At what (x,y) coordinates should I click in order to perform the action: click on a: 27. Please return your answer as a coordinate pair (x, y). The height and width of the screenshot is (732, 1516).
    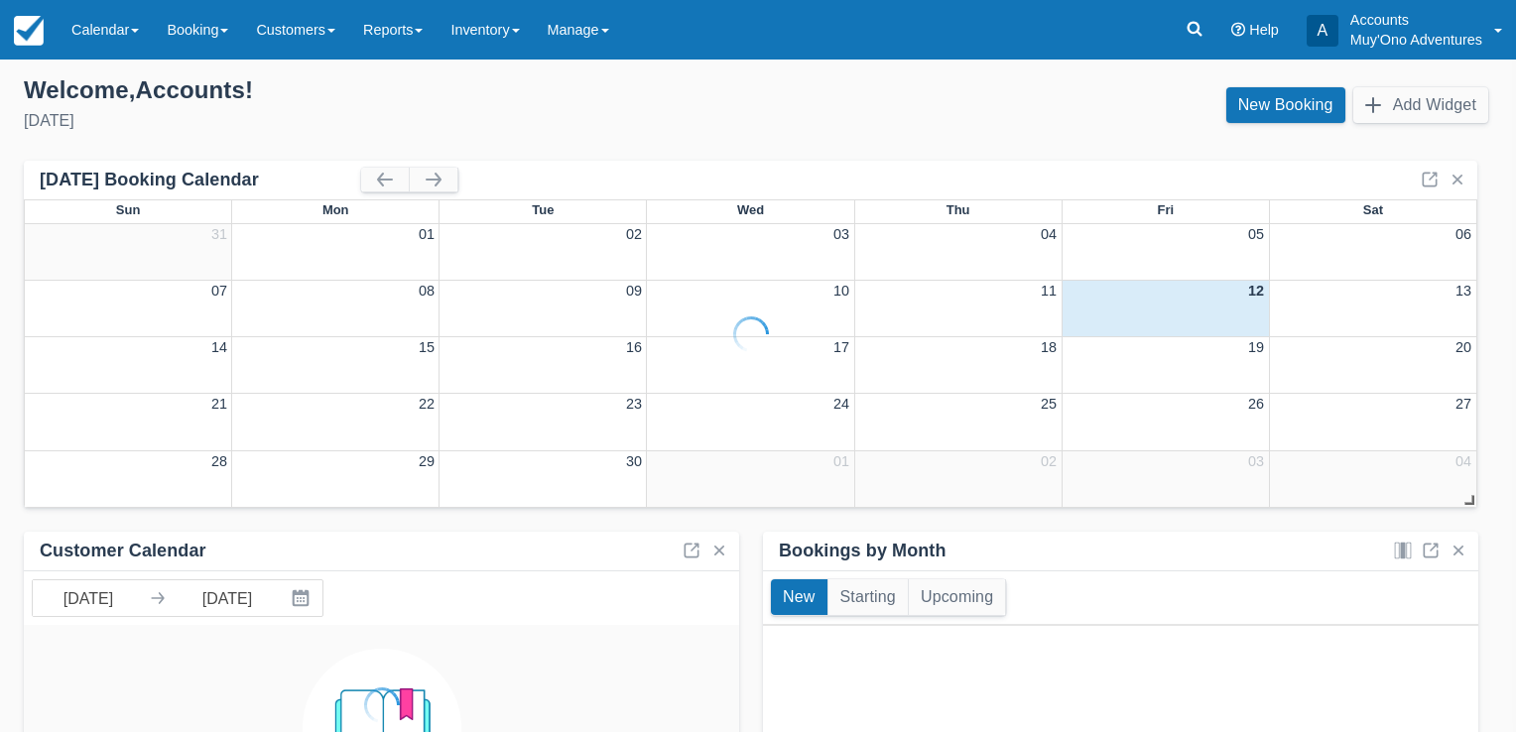
    Looking at the image, I should click on (1463, 404).